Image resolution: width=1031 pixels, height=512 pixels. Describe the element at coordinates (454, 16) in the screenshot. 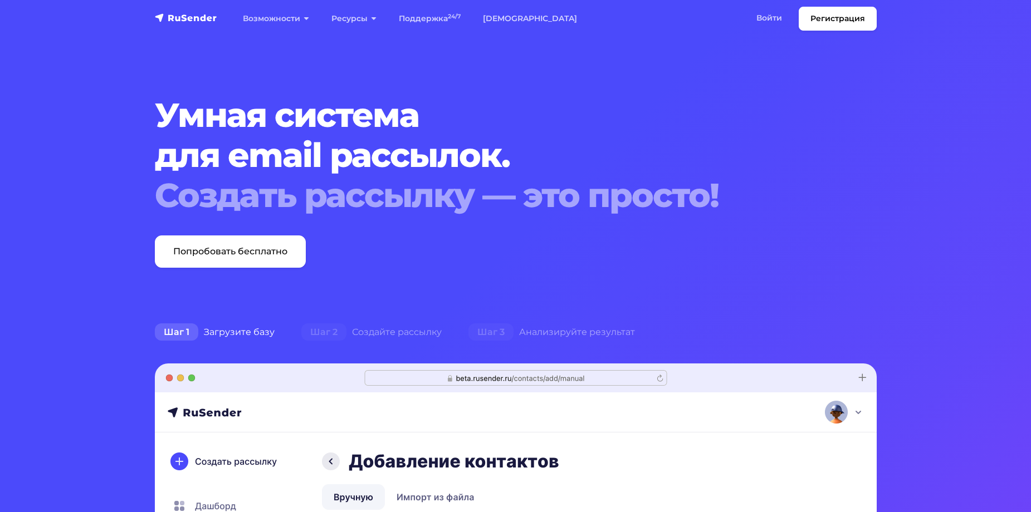

I see `sup: 24/7` at that location.